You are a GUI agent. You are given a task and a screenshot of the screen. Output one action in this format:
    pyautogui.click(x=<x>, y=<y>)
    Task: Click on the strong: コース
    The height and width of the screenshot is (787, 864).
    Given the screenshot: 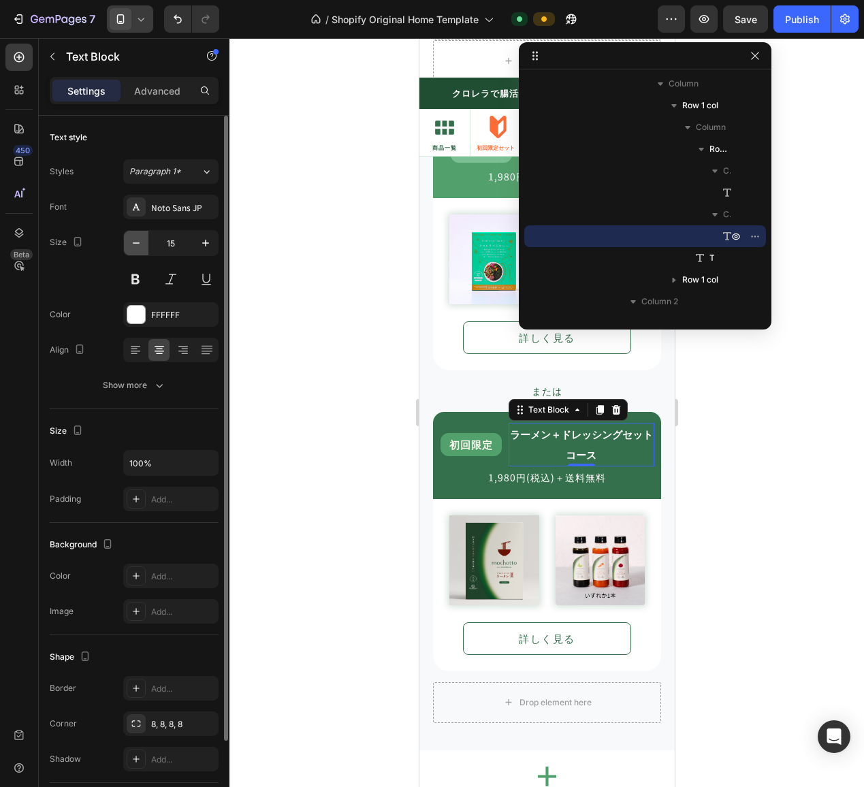 What is the action you would take?
    pyautogui.click(x=161, y=416)
    